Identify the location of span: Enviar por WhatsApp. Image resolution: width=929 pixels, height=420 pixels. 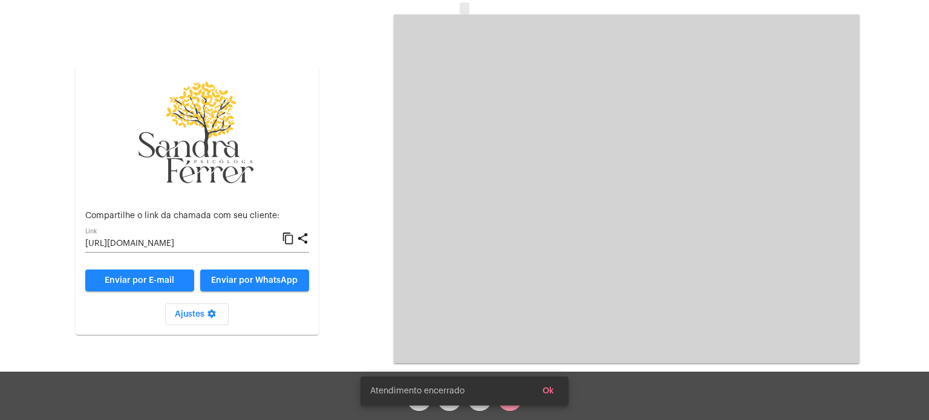
(254, 281).